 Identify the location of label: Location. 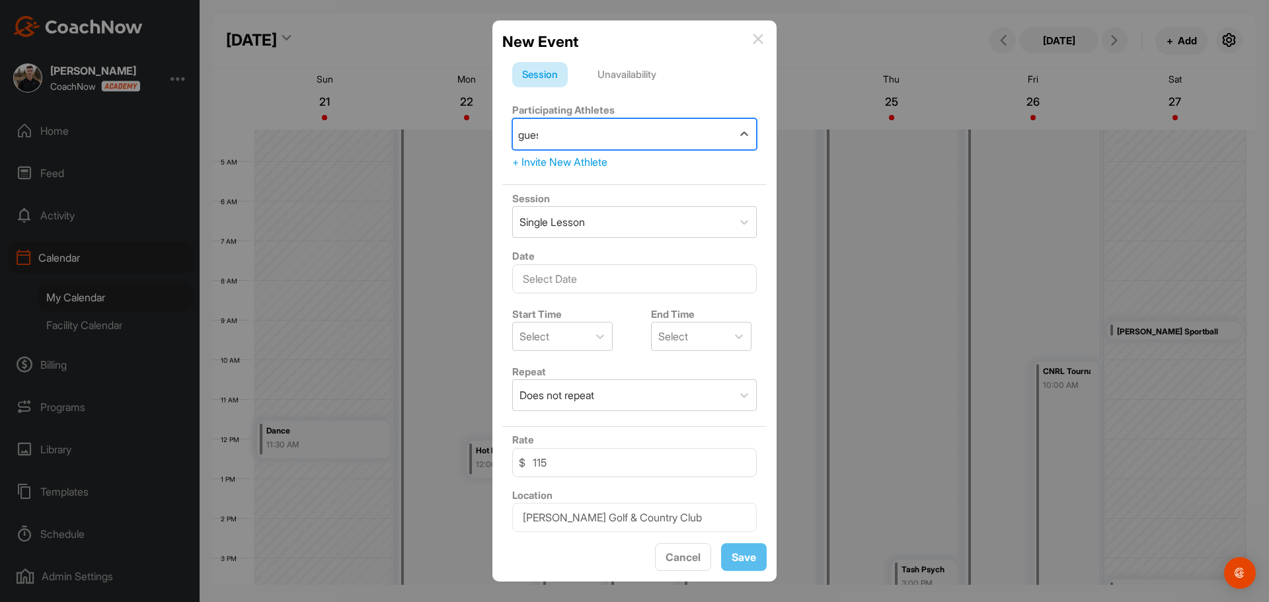
(532, 495).